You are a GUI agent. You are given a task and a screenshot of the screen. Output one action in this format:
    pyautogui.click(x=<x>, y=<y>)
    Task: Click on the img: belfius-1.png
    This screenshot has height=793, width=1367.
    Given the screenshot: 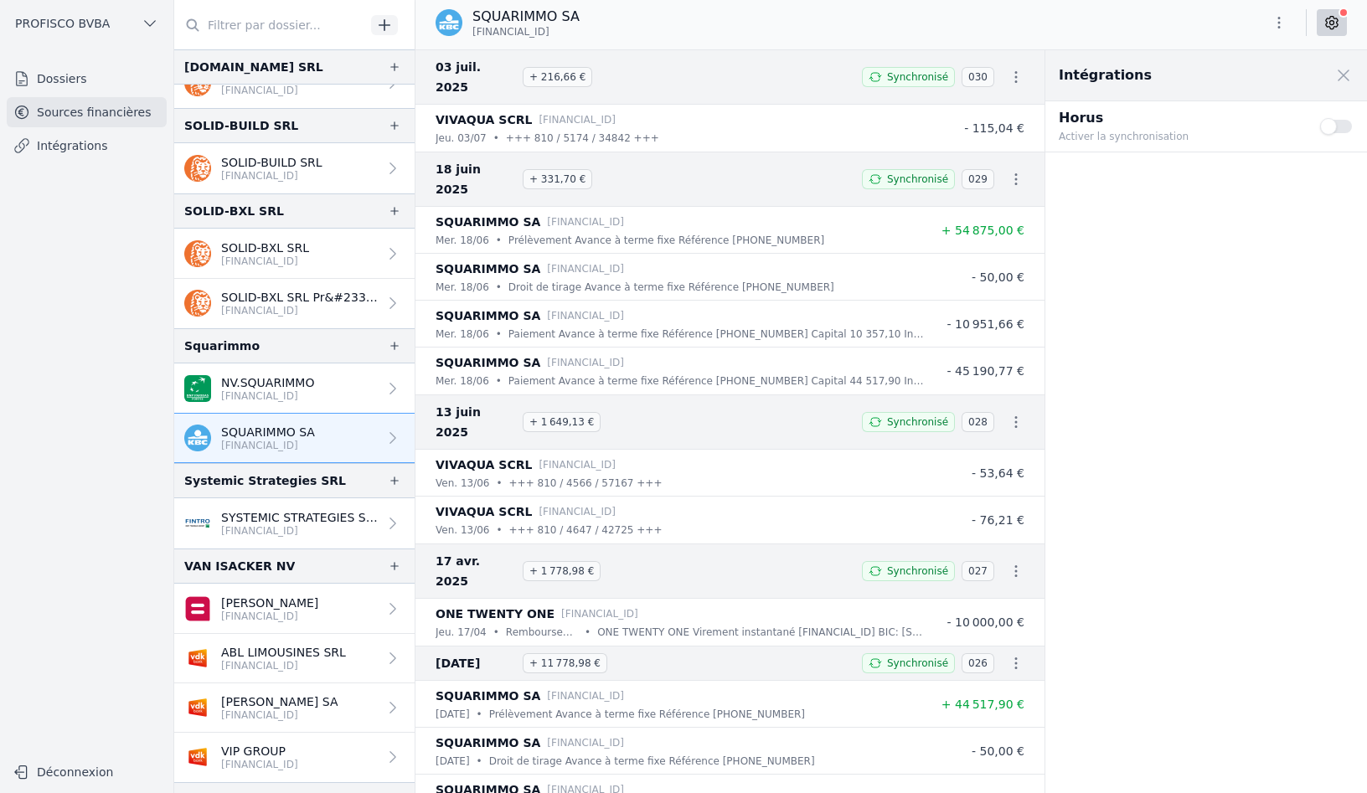 What is the action you would take?
    pyautogui.click(x=198, y=609)
    